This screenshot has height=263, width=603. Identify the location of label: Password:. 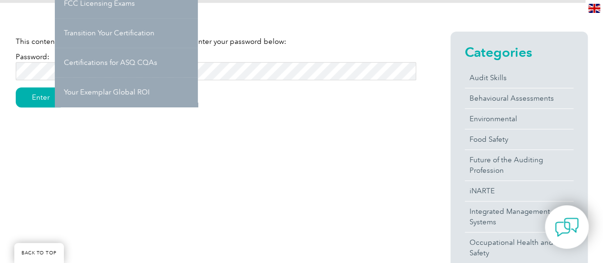
(216, 64).